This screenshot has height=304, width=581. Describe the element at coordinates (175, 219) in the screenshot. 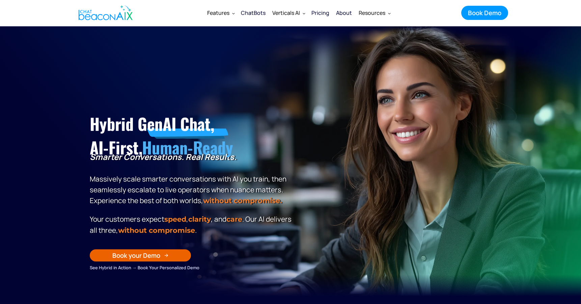

I see `strong: speed` at that location.